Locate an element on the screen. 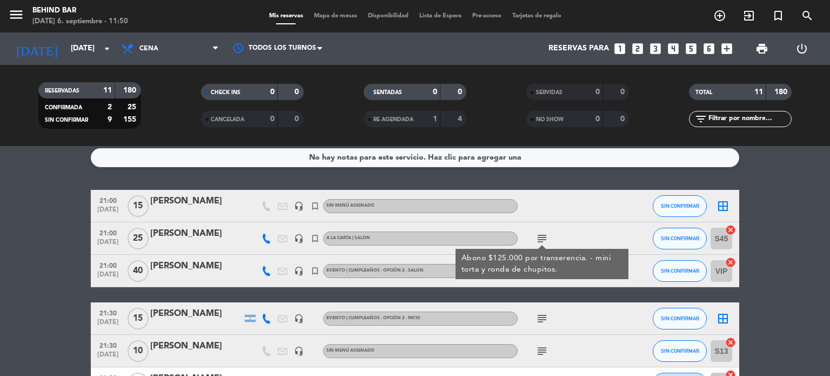 This screenshot has height=376, width=830. span: A LA CARTA | SALON is located at coordinates (348, 238).